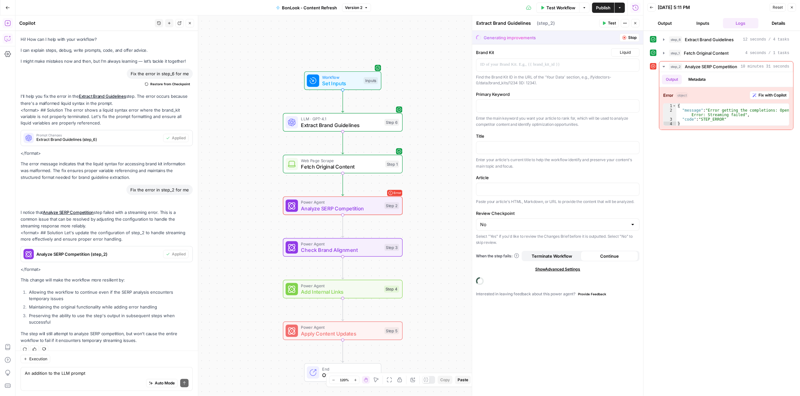  Describe the element at coordinates (349, 369) in the screenshot. I see `span: End` at that location.